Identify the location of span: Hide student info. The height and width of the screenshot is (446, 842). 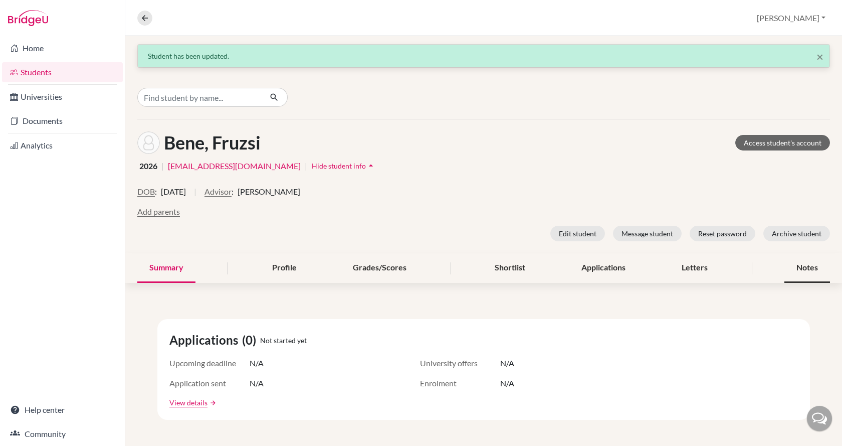
(339, 165).